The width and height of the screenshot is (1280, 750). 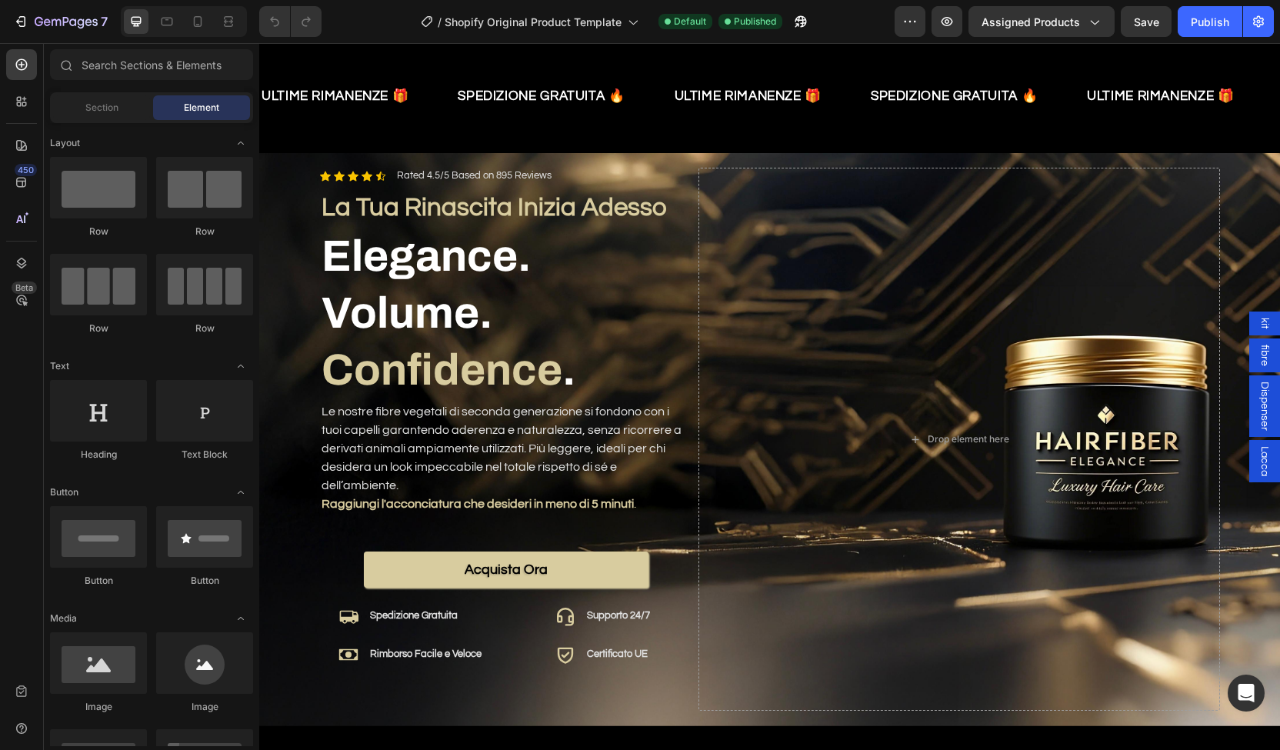 I want to click on span: Text, so click(x=59, y=366).